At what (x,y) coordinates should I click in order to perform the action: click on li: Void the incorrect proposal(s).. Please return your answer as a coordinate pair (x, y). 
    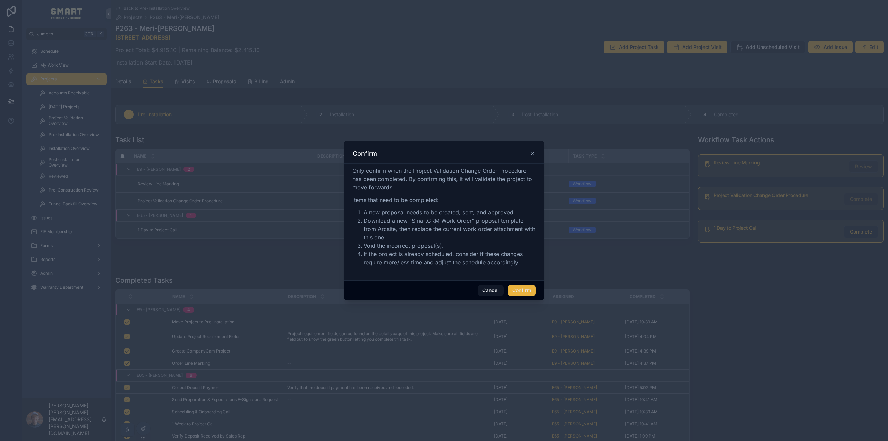
    Looking at the image, I should click on (450, 246).